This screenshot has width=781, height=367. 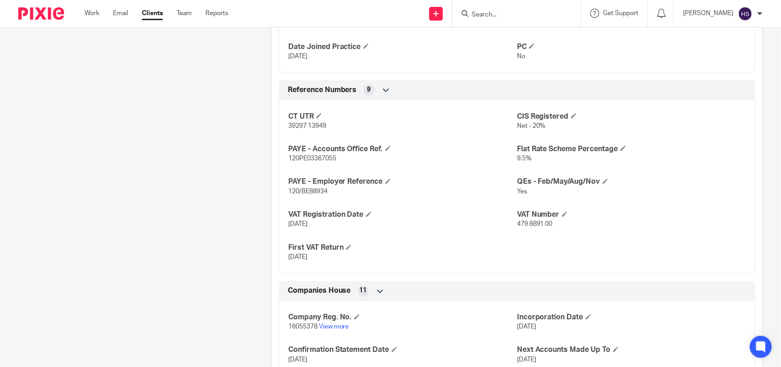 I want to click on a: Clients, so click(x=152, y=13).